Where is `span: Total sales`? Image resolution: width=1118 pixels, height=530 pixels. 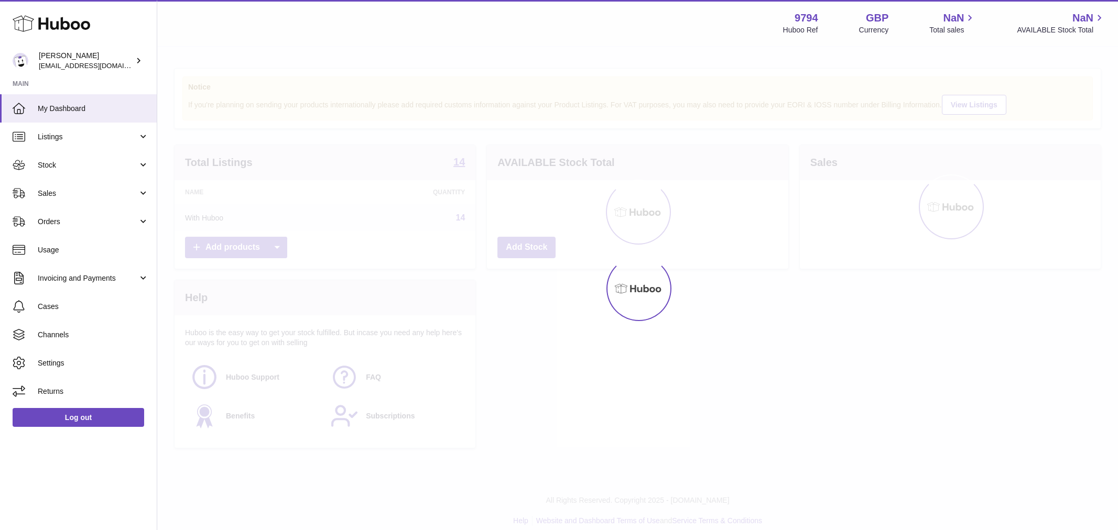 span: Total sales is located at coordinates (952, 30).